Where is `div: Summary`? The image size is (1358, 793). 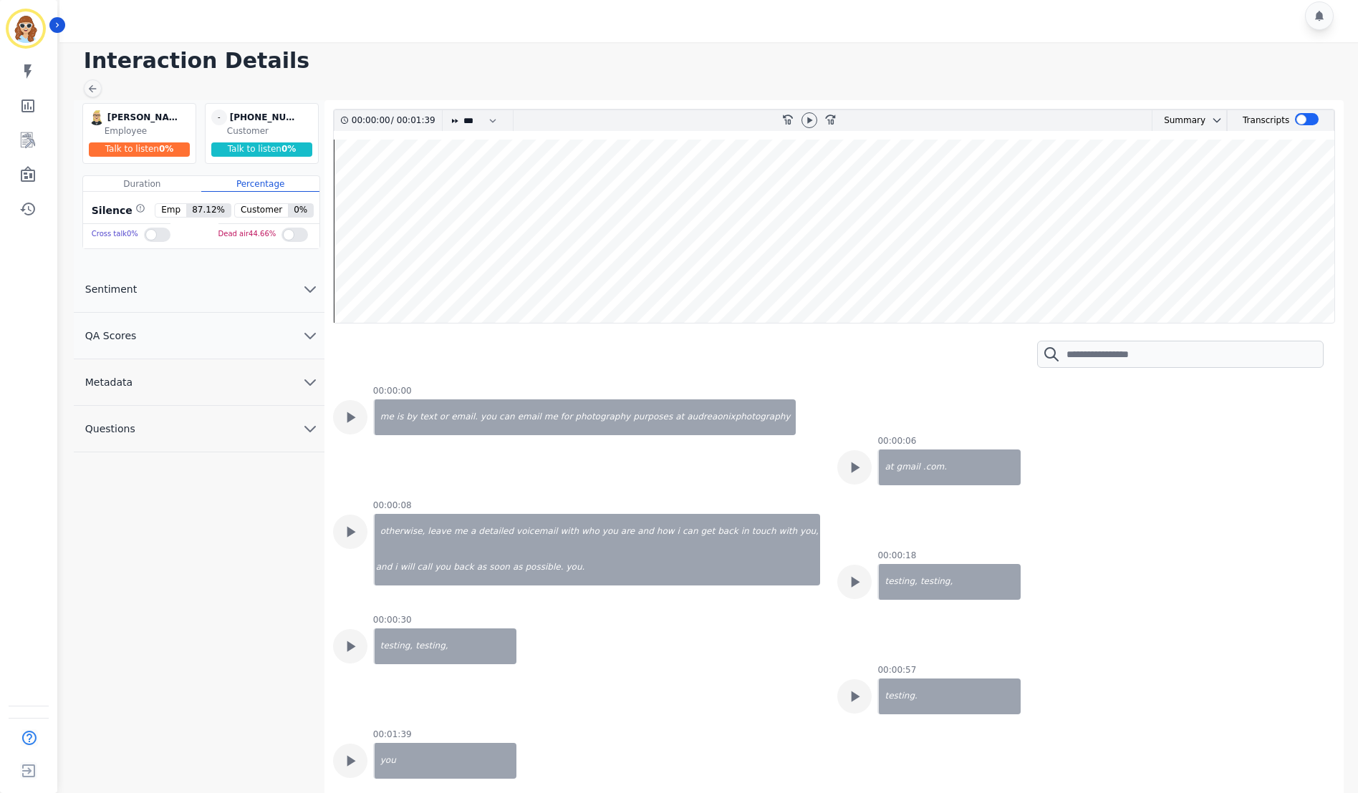 div: Summary is located at coordinates (1179, 120).